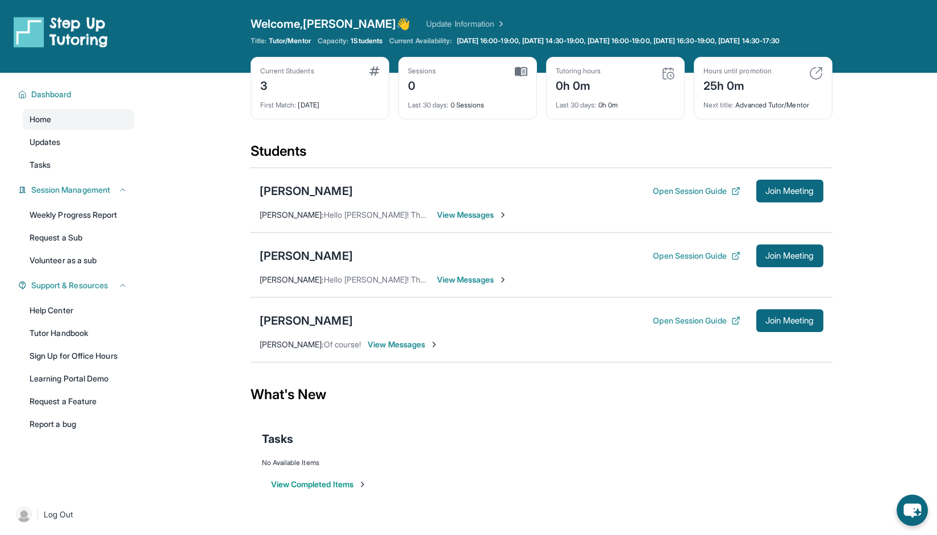 This screenshot has width=937, height=535. I want to click on span: Of course!, so click(343, 344).